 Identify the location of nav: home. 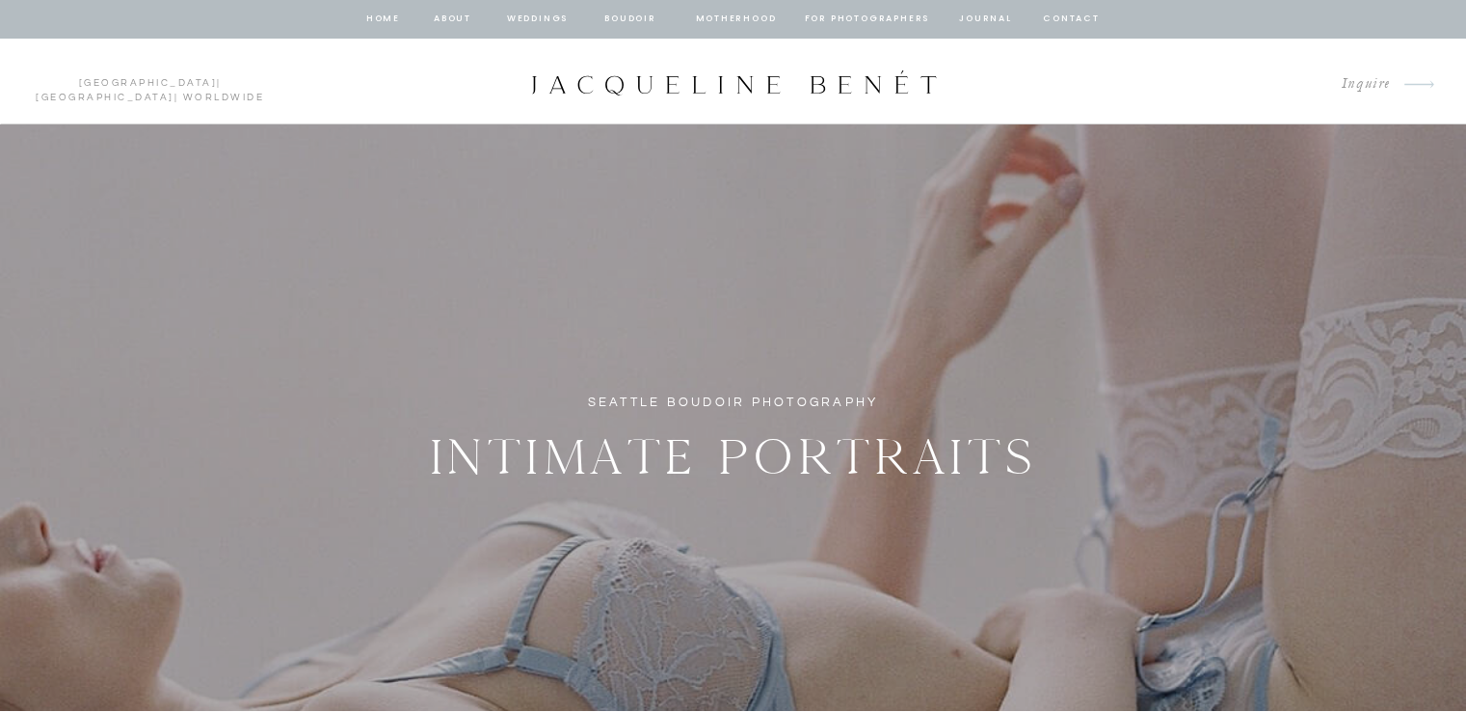
(384, 19).